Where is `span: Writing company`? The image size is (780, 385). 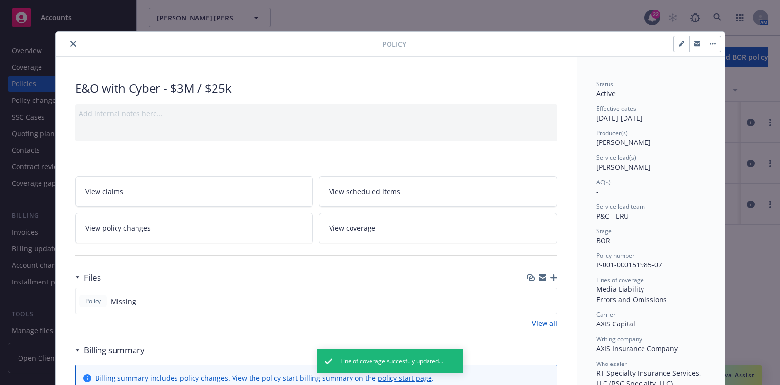
span: Writing company is located at coordinates (619, 339).